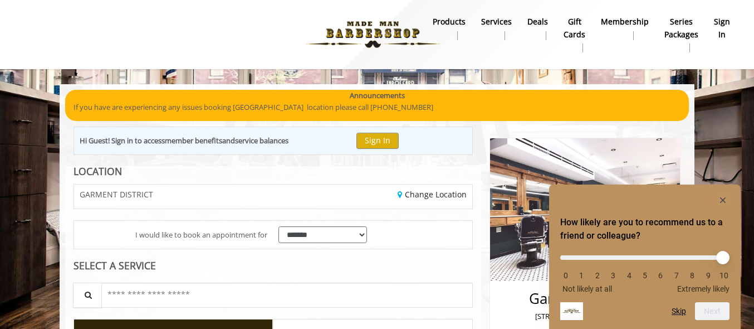  What do you see at coordinates (193, 140) in the screenshot?
I see `b: member benefits` at bounding box center [193, 140].